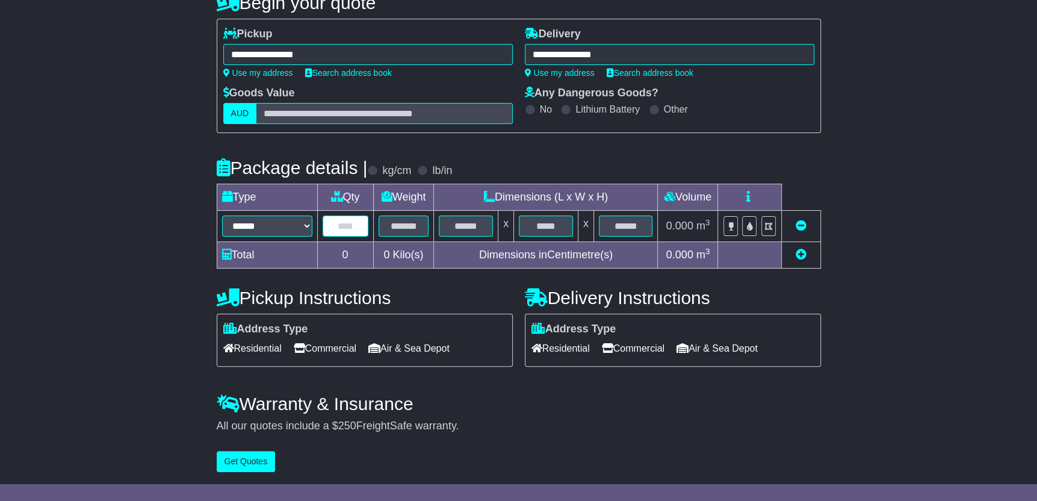  Describe the element at coordinates (442, 171) in the screenshot. I see `label: lb/in` at that location.